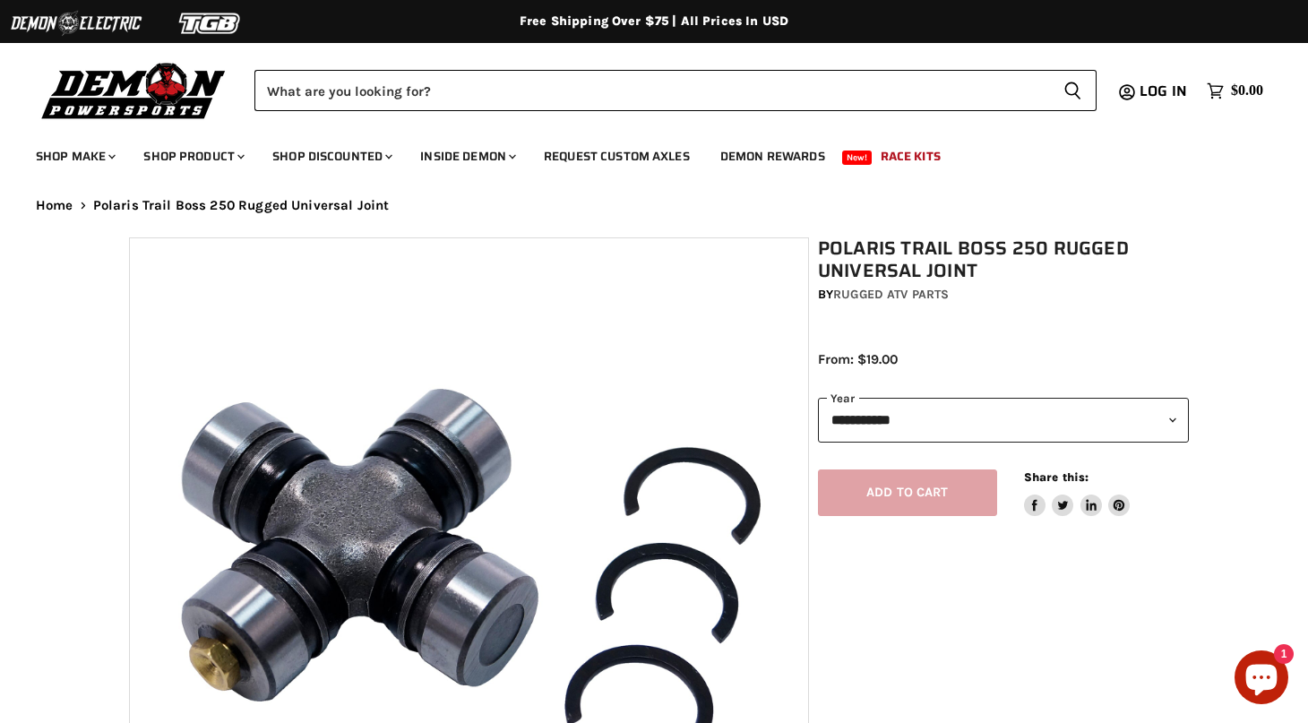 The height and width of the screenshot is (723, 1308). What do you see at coordinates (891, 294) in the screenshot?
I see `a: Rugged ATV Parts` at bounding box center [891, 294].